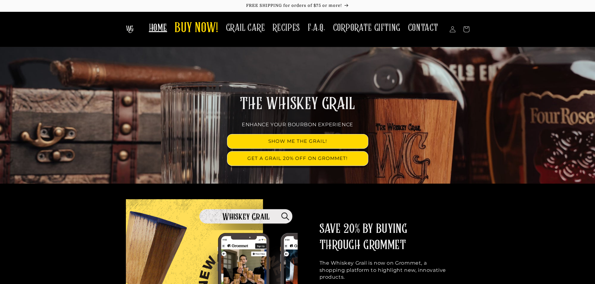 This screenshot has height=284, width=595. What do you see at coordinates (297, 104) in the screenshot?
I see `span: THE WHISKEY GRAIL` at bounding box center [297, 104].